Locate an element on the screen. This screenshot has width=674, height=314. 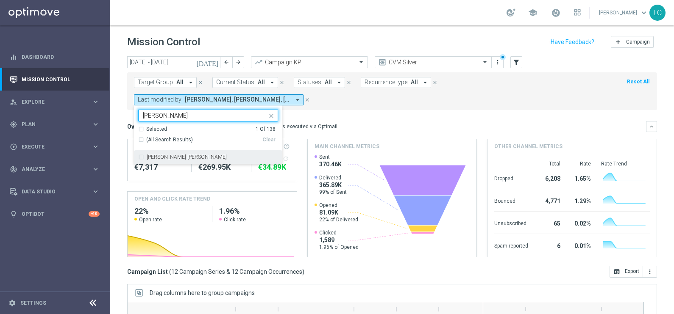
span: Andrea Pierno Francesca Mascarucci Lorenzo Carlevale Marco Cesco + 3 more is located at coordinates (237, 100).